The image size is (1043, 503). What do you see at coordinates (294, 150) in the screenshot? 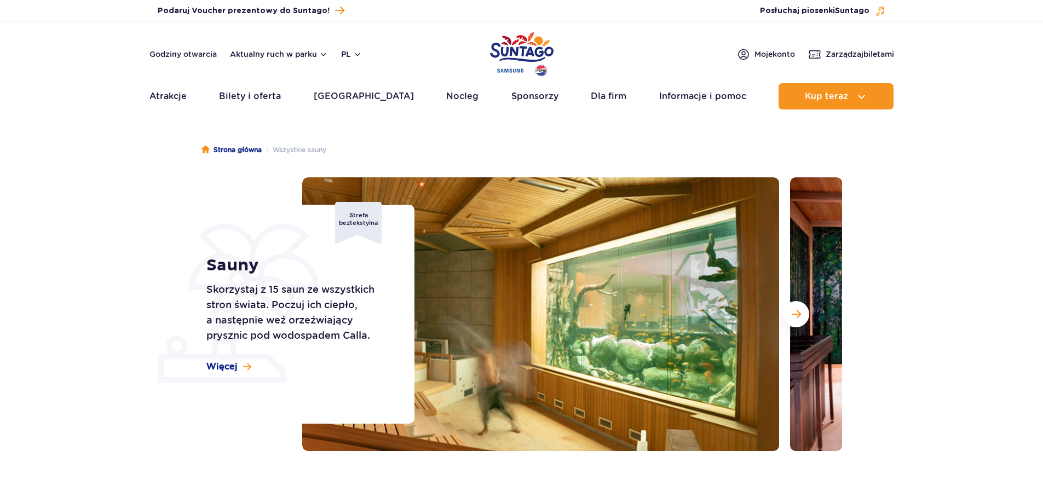
I see `li: Wszystkie sauny` at bounding box center [294, 150].